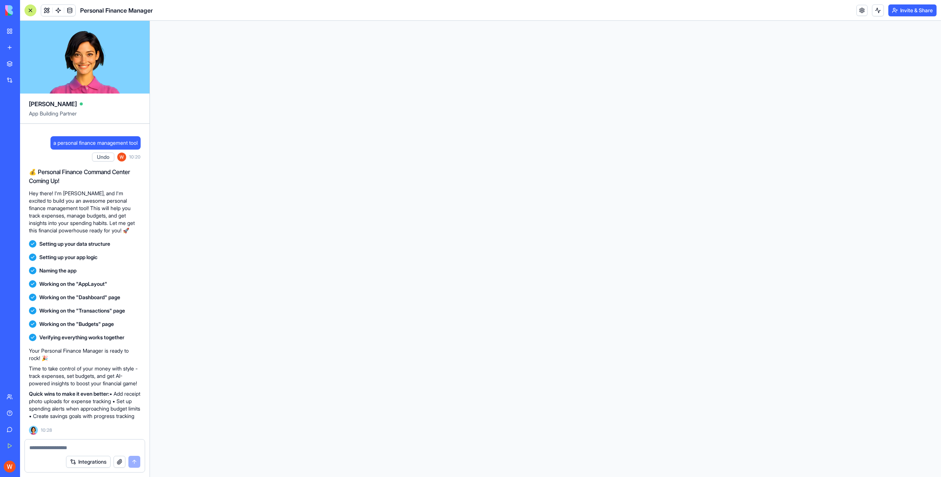 The height and width of the screenshot is (477, 941). Describe the element at coordinates (68, 257) in the screenshot. I see `span: Setting up your app logic` at that location.